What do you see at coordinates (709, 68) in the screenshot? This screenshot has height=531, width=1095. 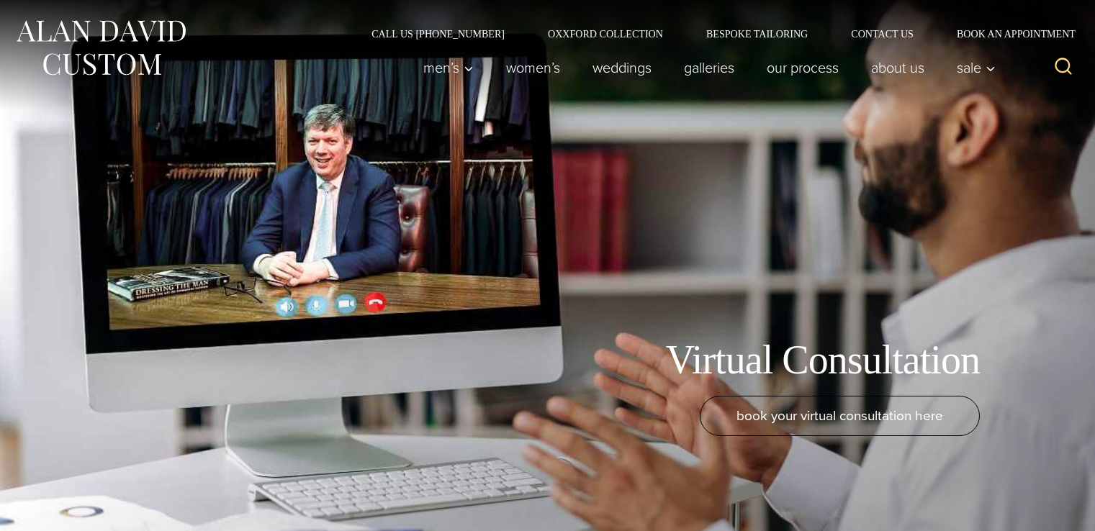 I see `a: Galleries` at bounding box center [709, 68].